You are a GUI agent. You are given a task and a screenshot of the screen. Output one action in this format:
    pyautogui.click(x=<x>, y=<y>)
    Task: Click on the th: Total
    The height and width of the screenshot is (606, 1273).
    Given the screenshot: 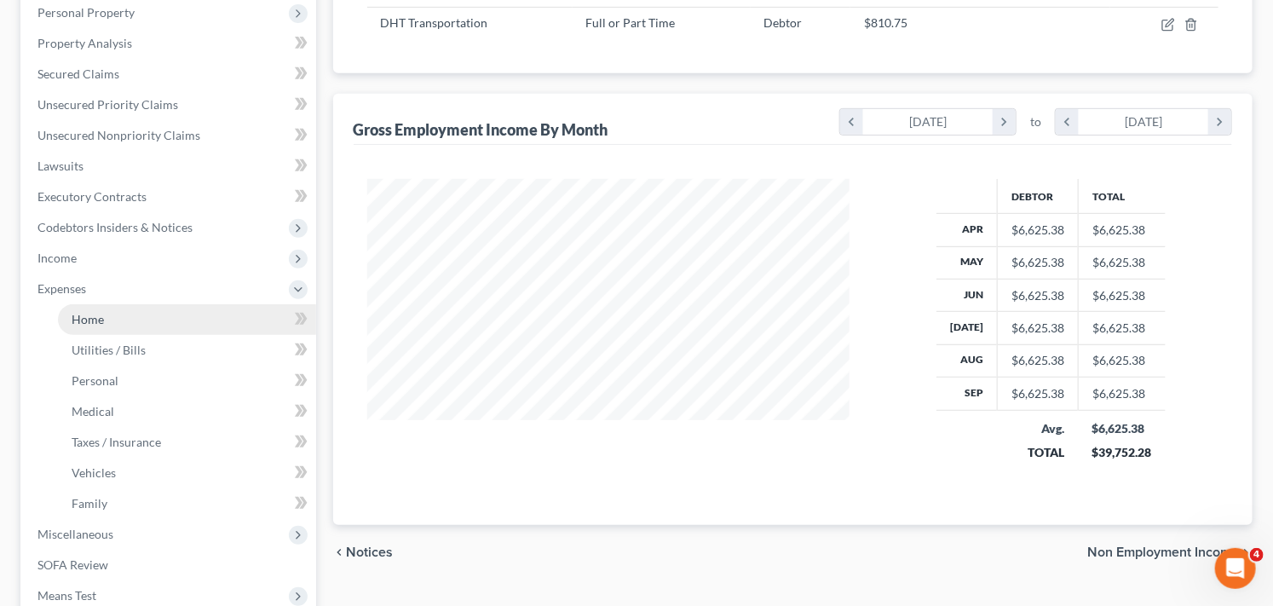 What is the action you would take?
    pyautogui.click(x=1122, y=196)
    